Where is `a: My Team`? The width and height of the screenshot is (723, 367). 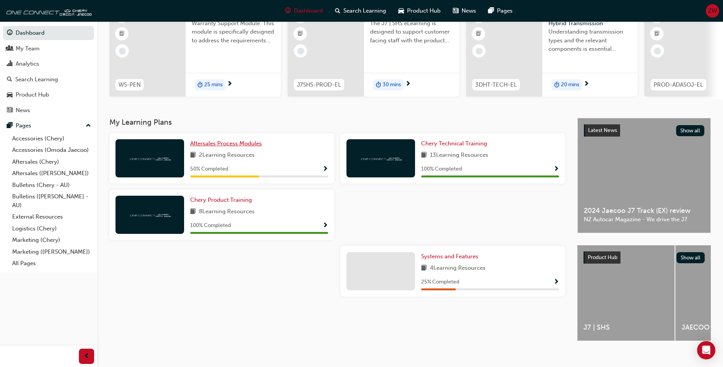 a: My Team is located at coordinates (48, 48).